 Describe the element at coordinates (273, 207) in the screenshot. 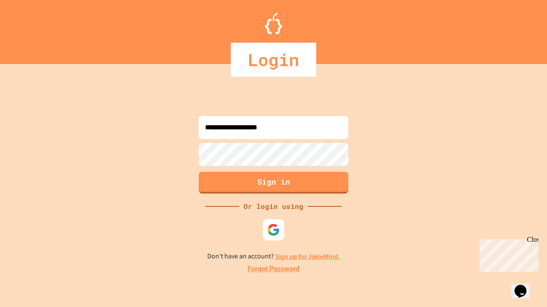

I see `div: Or login using` at that location.